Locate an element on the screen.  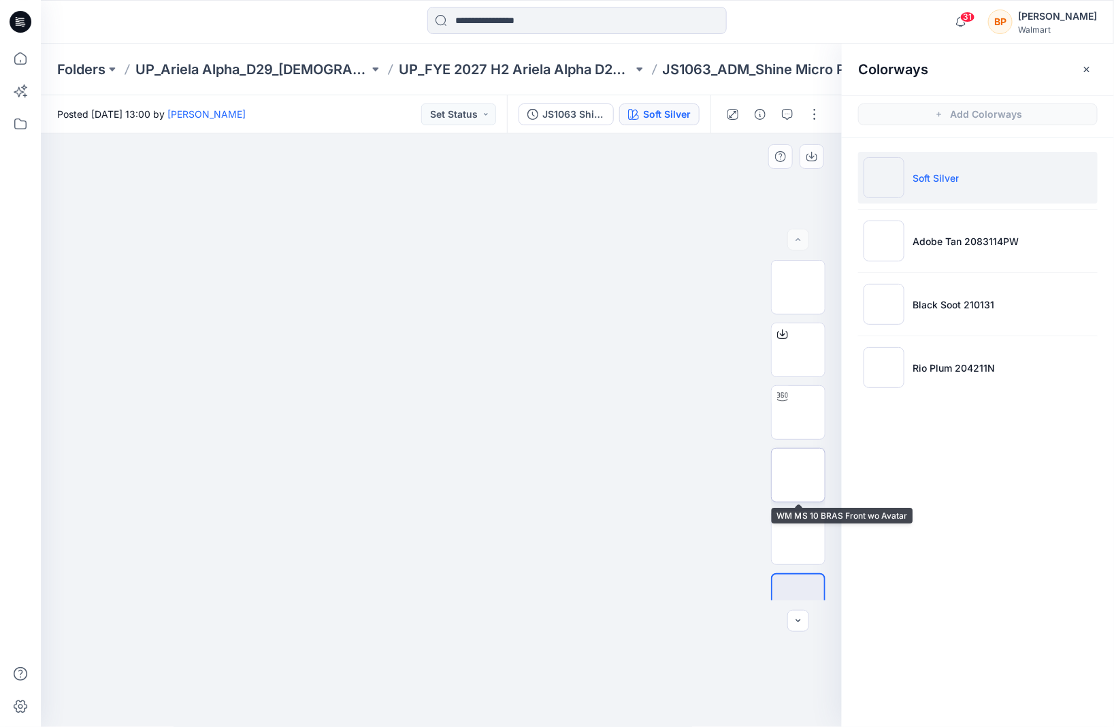
img: Adobe Tan 2083114PW is located at coordinates (884, 241).